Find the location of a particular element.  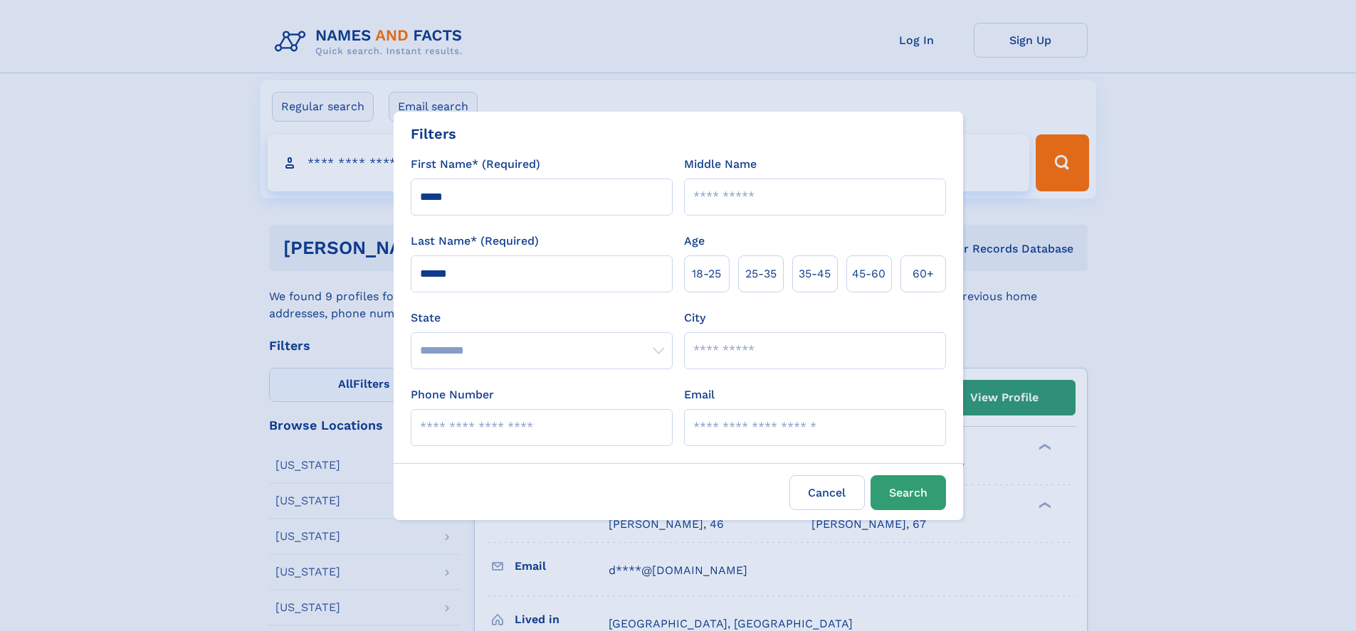

label: Phone Number is located at coordinates (452, 395).